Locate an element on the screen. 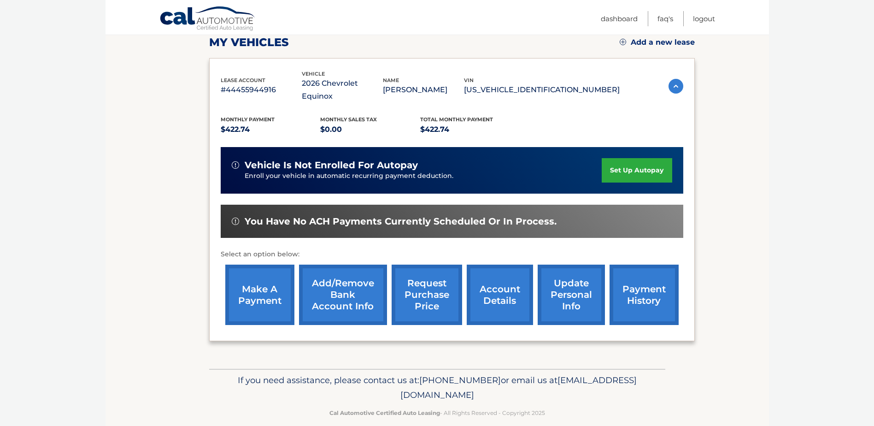  a: set up autopay is located at coordinates (637, 170).